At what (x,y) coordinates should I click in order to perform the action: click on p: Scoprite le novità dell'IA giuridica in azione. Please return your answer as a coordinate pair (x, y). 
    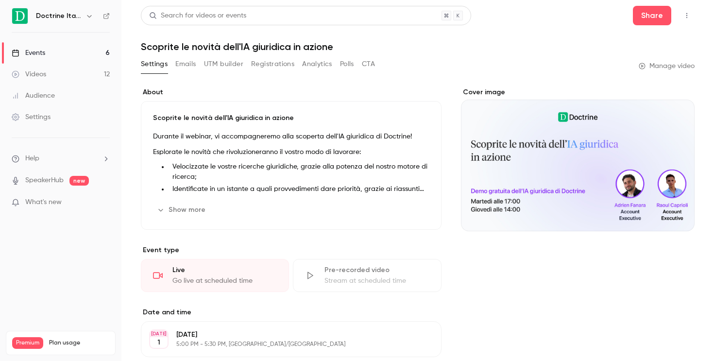
    Looking at the image, I should click on (291, 118).